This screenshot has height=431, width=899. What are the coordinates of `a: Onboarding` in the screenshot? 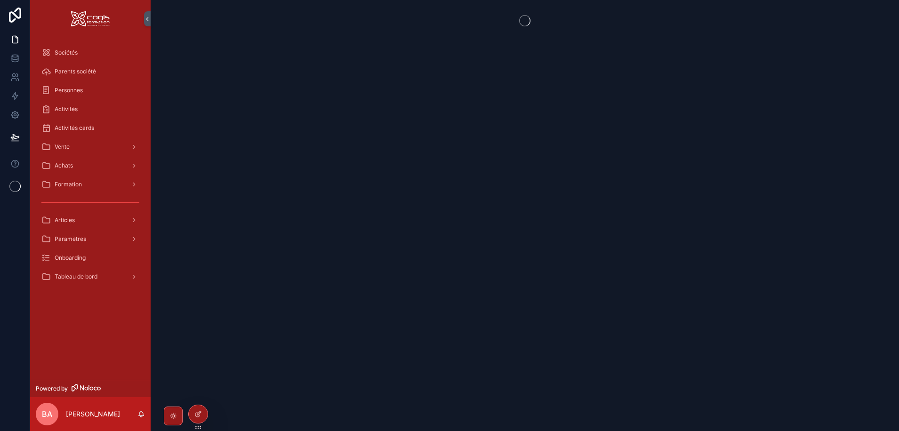 It's located at (90, 258).